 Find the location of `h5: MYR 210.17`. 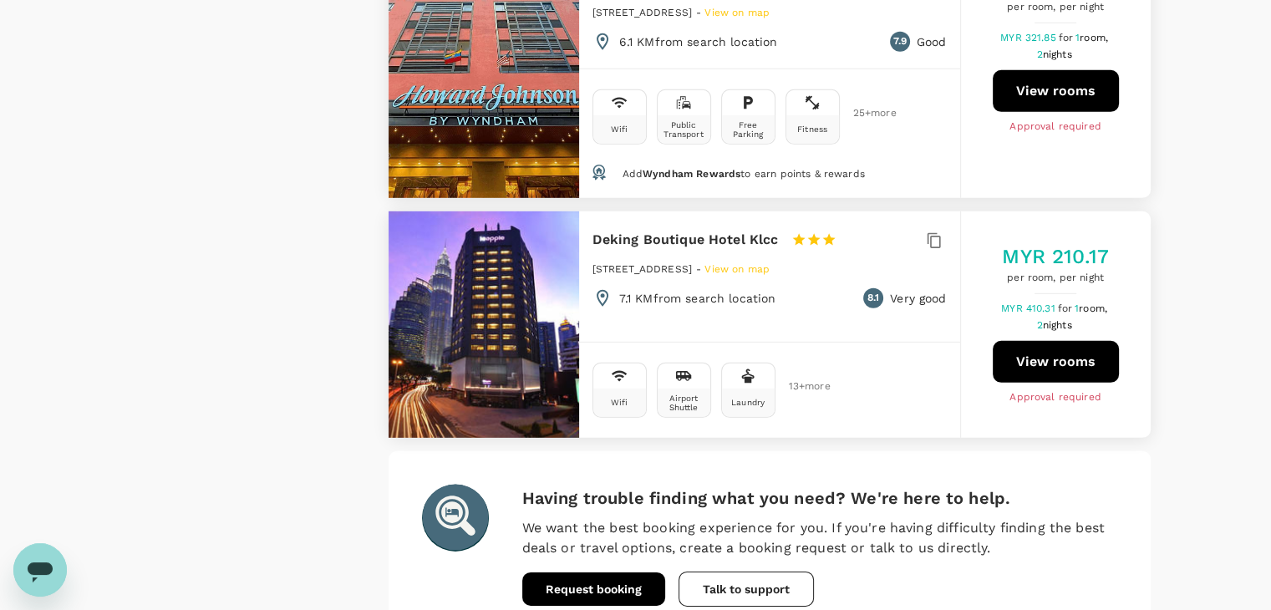

h5: MYR 210.17 is located at coordinates (1056, 257).